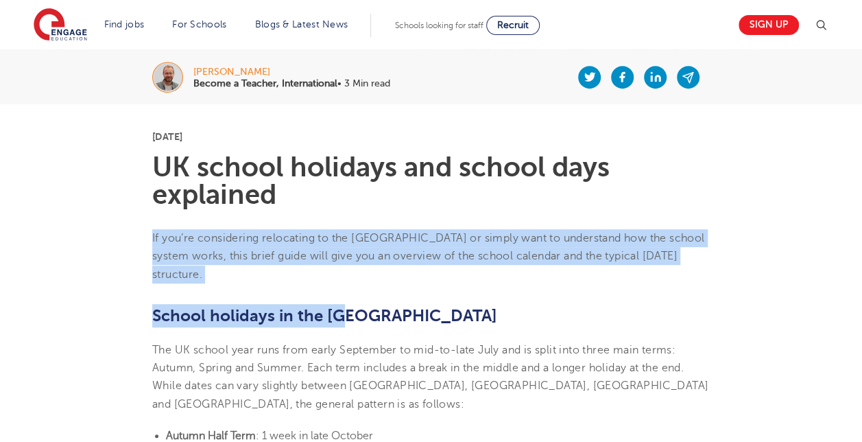 The image size is (862, 442). Describe the element at coordinates (211, 436) in the screenshot. I see `b: Autumn Half Term` at that location.